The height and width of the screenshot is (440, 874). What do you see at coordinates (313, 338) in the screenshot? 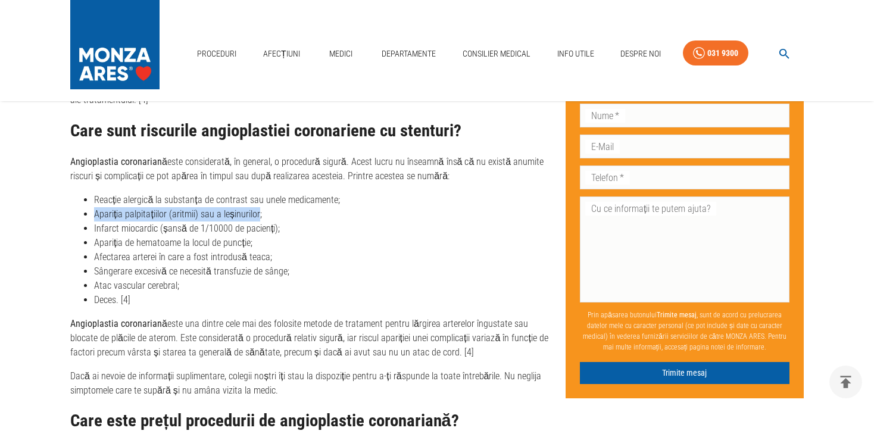
I see `p: este una dintre cele mai des folosite metode de tratament pentru lărgirea arterelor îngustate sau...` at bounding box center [313, 338].